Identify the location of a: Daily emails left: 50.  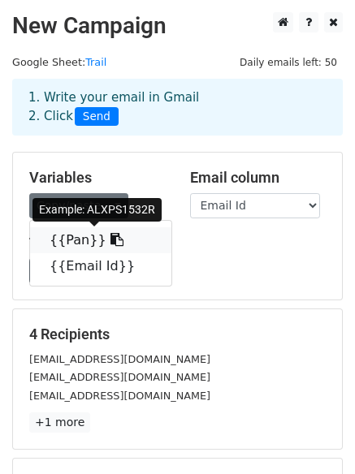
(288, 62).